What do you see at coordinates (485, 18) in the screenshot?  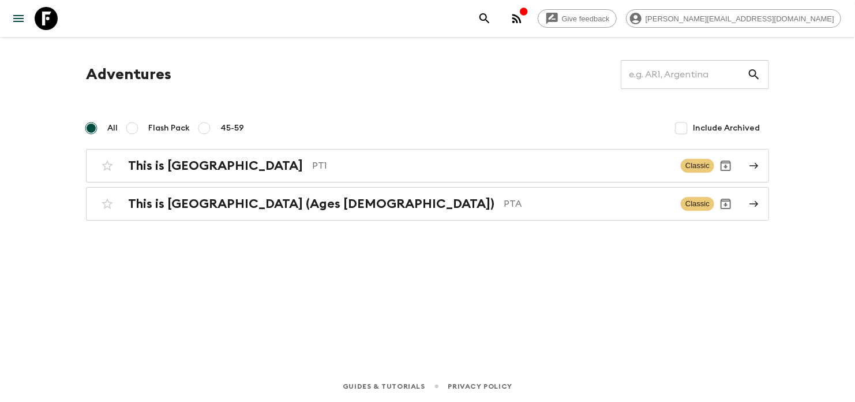 I see `button: search adventures` at bounding box center [485, 18].